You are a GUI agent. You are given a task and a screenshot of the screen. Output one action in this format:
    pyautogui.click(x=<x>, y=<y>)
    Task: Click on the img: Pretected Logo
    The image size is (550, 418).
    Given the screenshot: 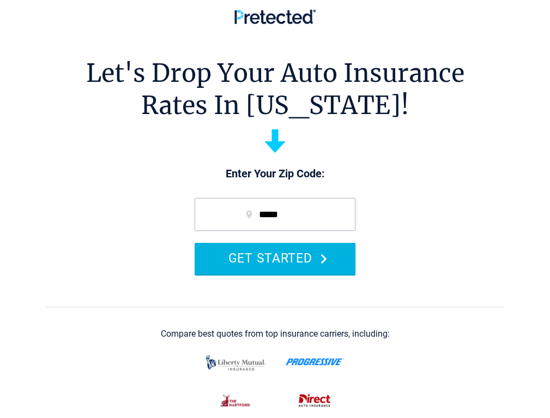 What is the action you would take?
    pyautogui.click(x=275, y=16)
    